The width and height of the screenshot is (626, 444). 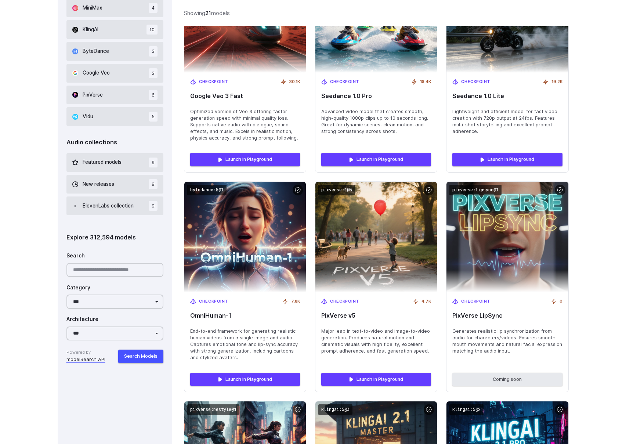 I want to click on span: Vidu, so click(x=88, y=117).